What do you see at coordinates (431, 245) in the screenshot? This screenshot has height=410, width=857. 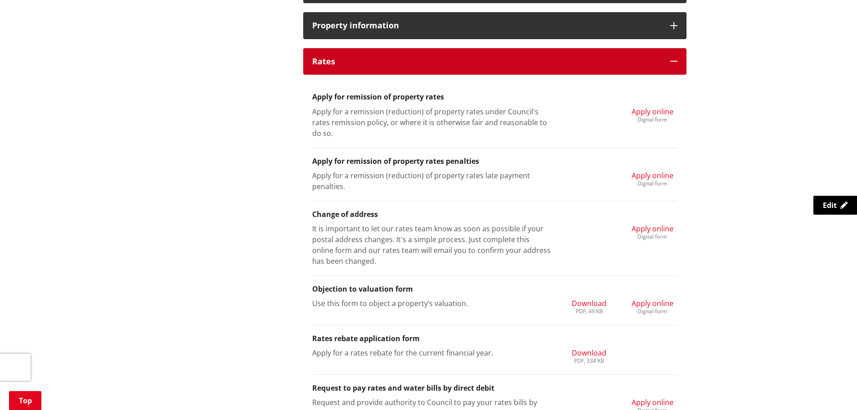 I see `p: It is important to let our rates team know as soon as possible if your postal address changes. It...` at bounding box center [431, 245].